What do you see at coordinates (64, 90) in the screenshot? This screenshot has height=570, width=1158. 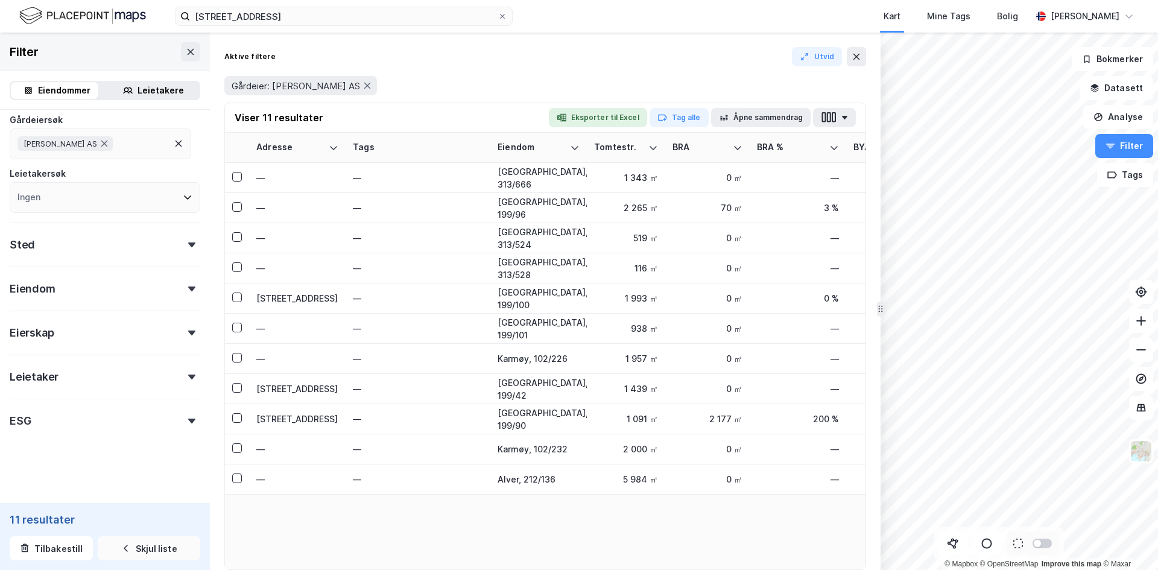 I see `div: Eiendommer` at bounding box center [64, 90].